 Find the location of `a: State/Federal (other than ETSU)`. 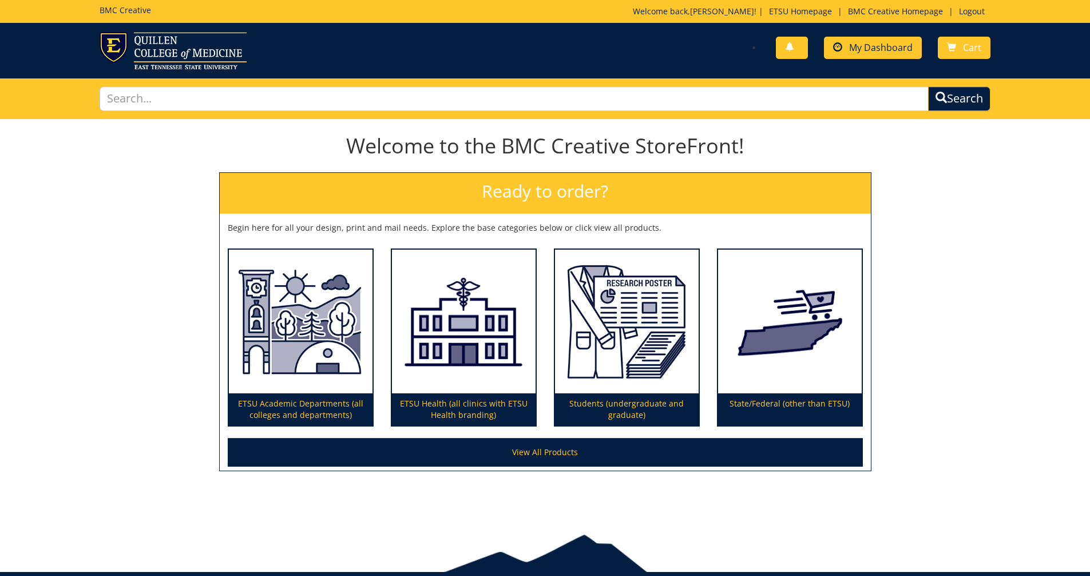

a: State/Federal (other than ETSU) is located at coordinates (789, 338).